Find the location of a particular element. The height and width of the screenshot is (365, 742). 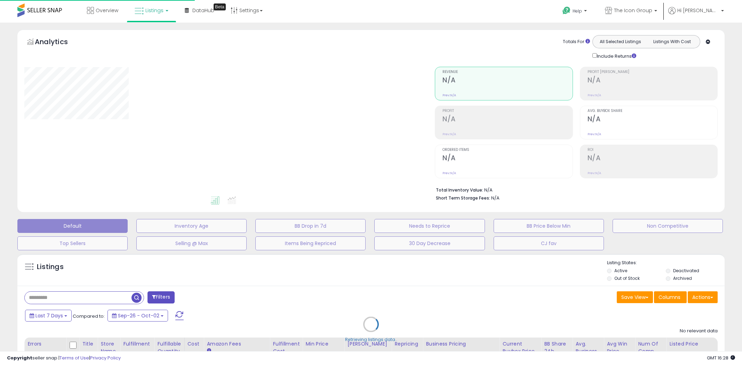

span: Profit is located at coordinates (507, 111).